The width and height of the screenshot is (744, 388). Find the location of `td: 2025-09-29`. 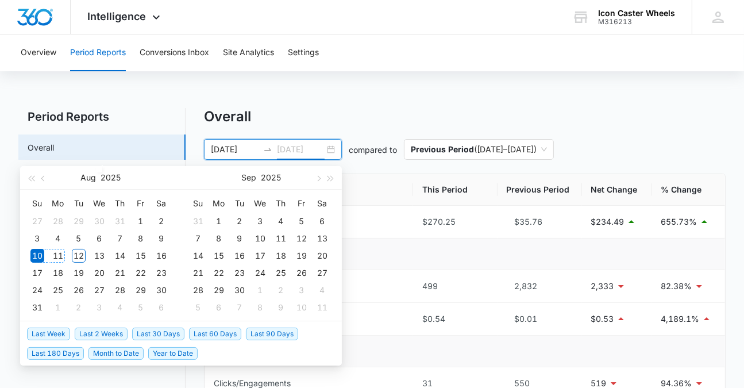

td: 2025-09-29 is located at coordinates (219, 290).